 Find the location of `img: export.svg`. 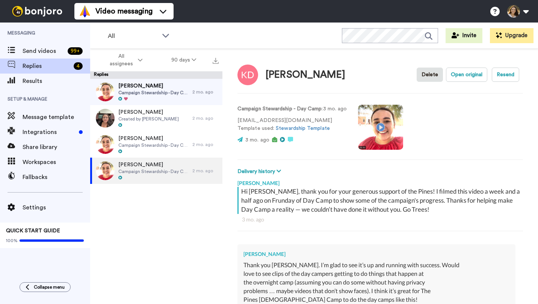

img: export.svg is located at coordinates (216, 61).